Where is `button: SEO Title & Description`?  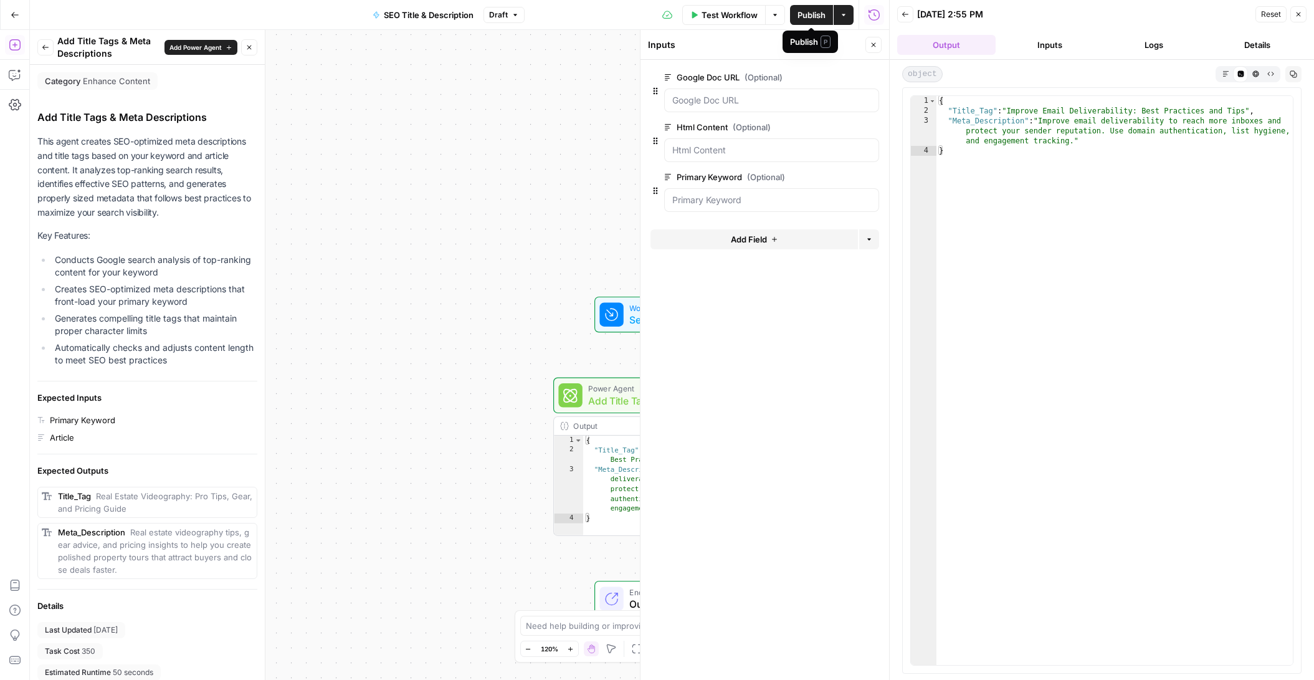 button: SEO Title & Description is located at coordinates (423, 15).